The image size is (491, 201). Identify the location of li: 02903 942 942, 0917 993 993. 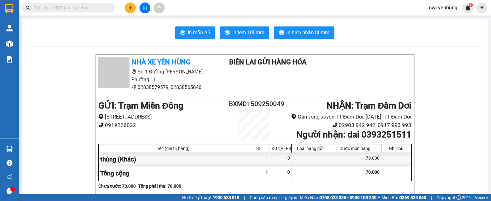
(346, 125).